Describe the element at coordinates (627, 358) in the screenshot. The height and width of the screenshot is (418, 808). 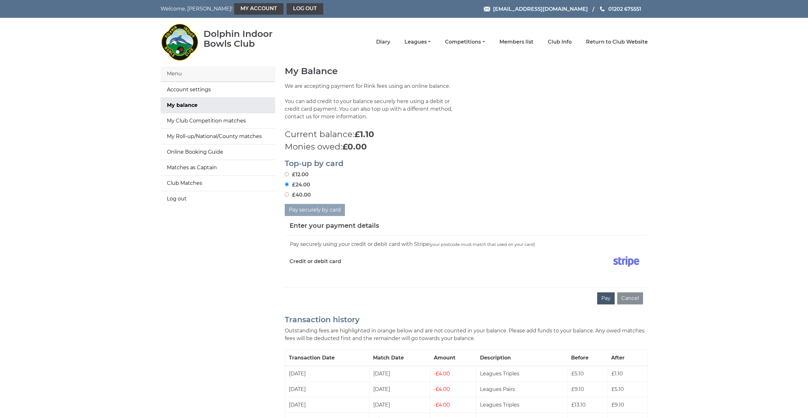
I see `th: After` at that location.